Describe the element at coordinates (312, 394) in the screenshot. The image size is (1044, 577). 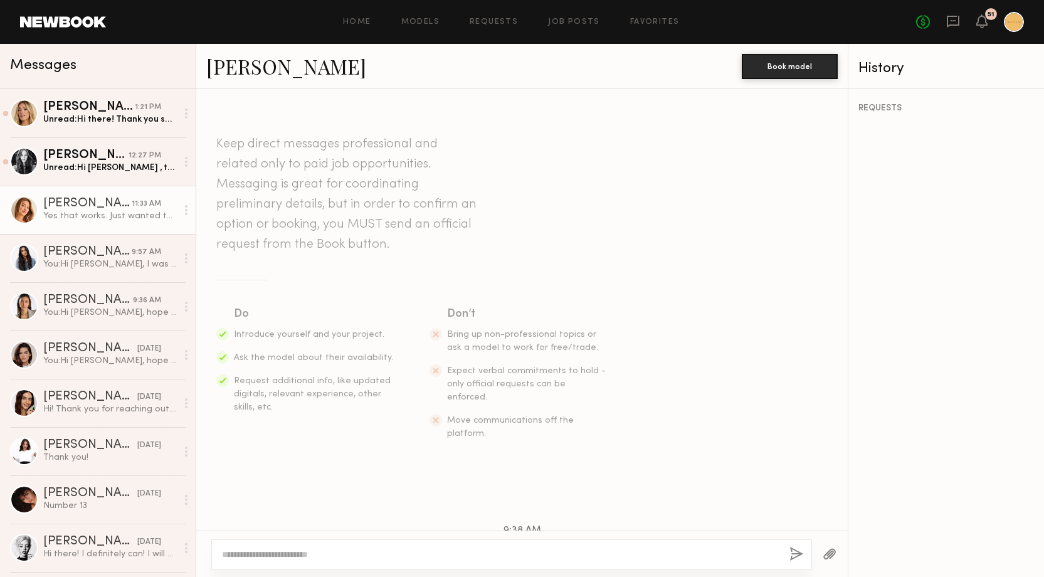
I see `span: Request additional info, like updated digitals, relevant experience, other skills, etc.` at that location.